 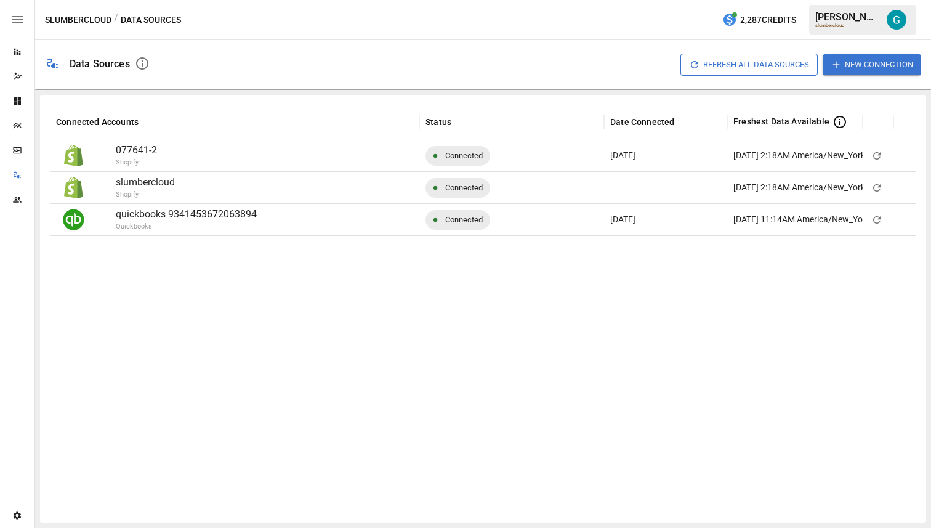 What do you see at coordinates (78, 20) in the screenshot?
I see `button: slumbercloud` at bounding box center [78, 20].